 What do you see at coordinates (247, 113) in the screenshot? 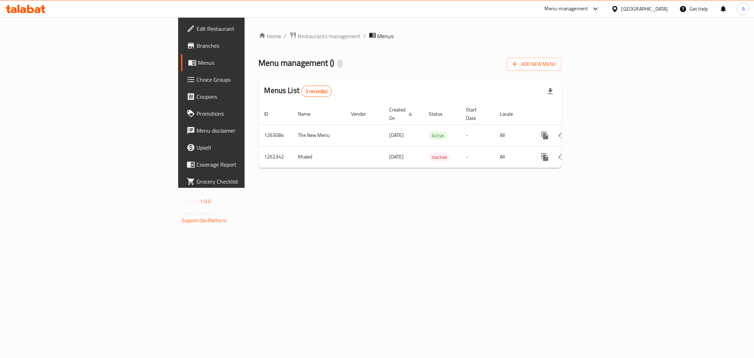
I see `span: Promotions` at bounding box center [247, 113].